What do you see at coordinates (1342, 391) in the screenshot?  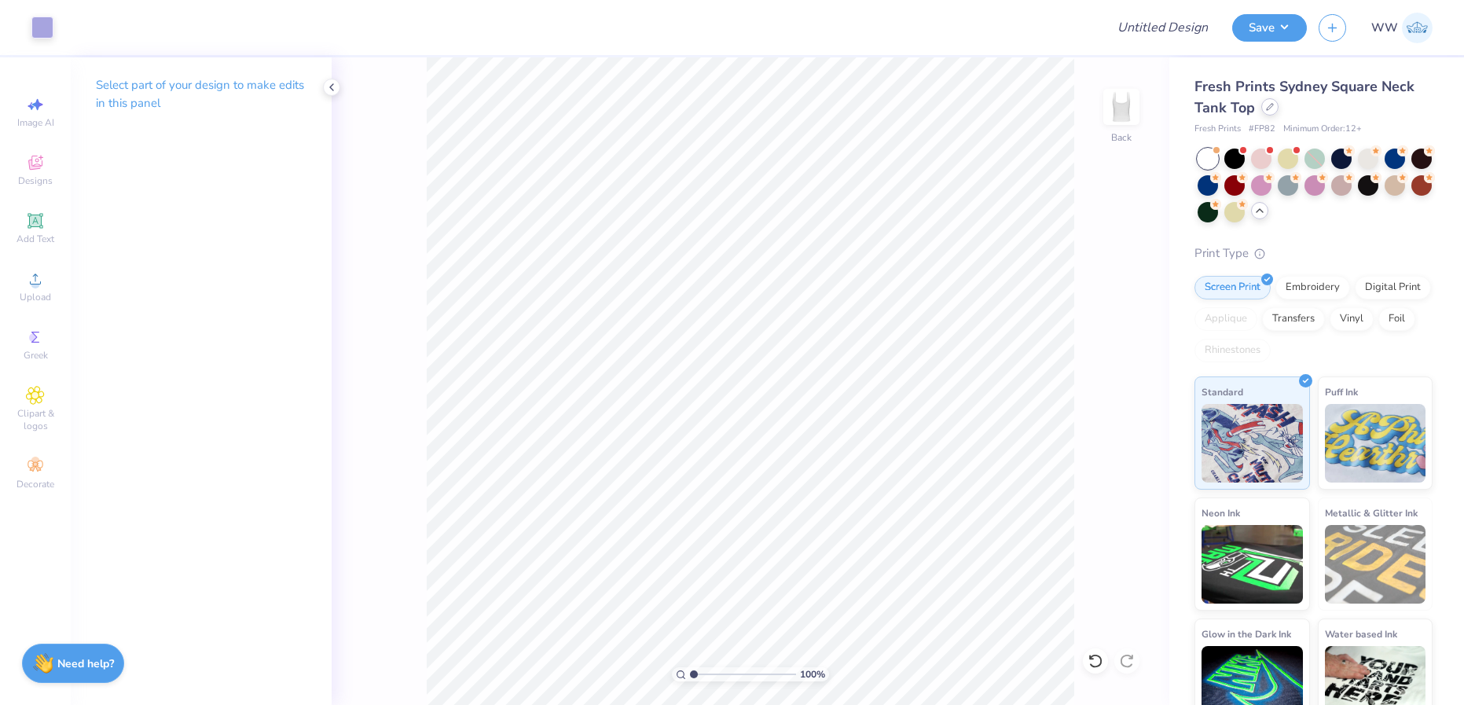 I see `span: Puff Ink` at bounding box center [1342, 391].